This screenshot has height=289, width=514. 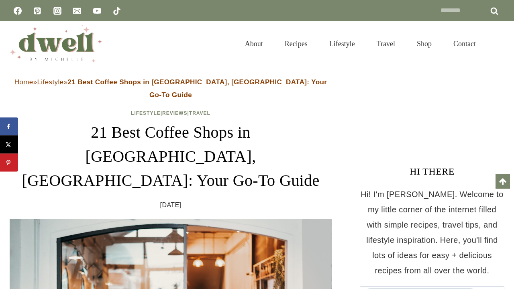 I want to click on a: Email, so click(x=77, y=11).